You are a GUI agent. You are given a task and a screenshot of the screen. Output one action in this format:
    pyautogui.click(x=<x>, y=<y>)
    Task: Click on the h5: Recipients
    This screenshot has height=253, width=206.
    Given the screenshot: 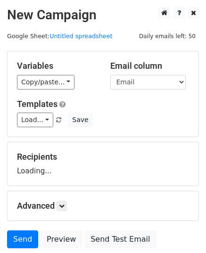 What is the action you would take?
    pyautogui.click(x=103, y=157)
    